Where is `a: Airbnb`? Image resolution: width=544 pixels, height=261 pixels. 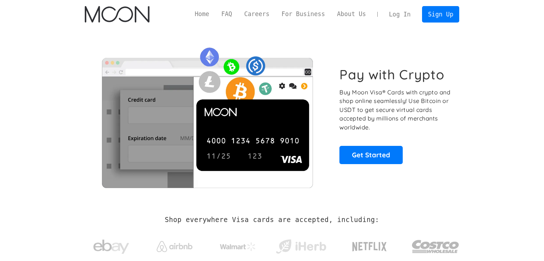
a: Airbnb is located at coordinates (174, 245).